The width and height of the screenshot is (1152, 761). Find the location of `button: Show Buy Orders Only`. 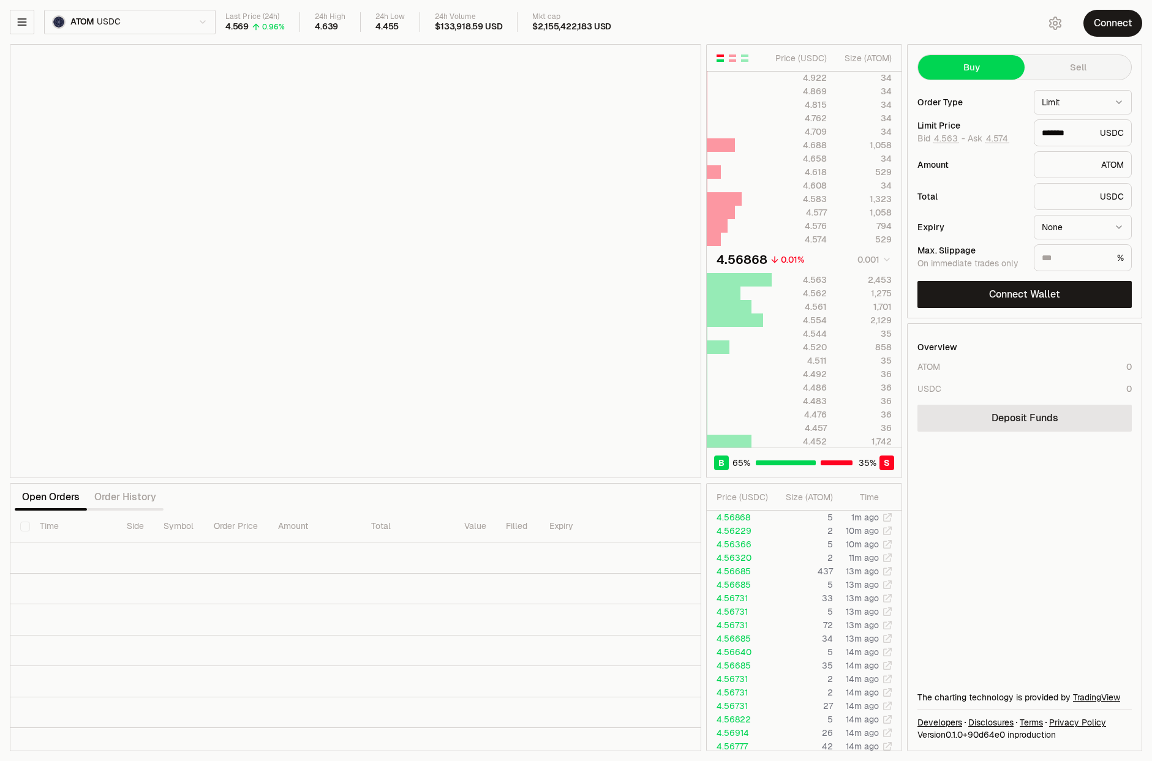

button: Show Buy Orders Only is located at coordinates (745, 58).